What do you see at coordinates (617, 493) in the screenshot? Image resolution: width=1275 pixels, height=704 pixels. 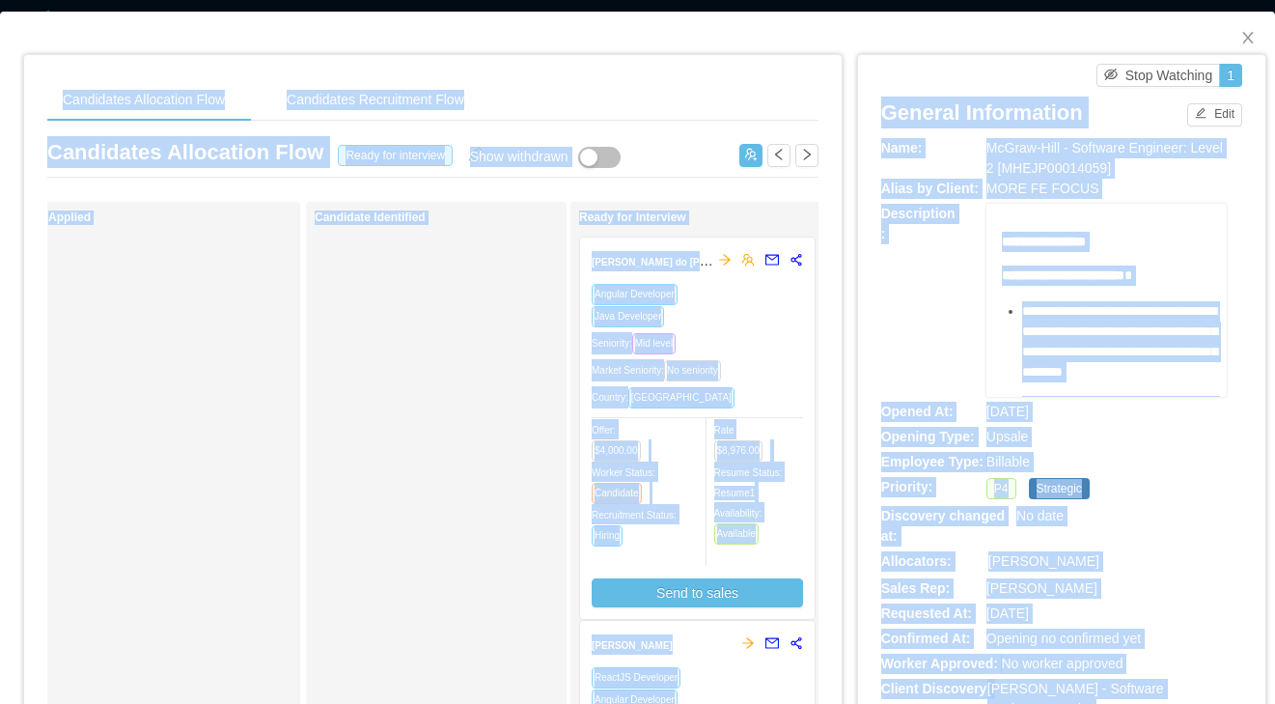 I see `span: Candidate` at bounding box center [617, 493].